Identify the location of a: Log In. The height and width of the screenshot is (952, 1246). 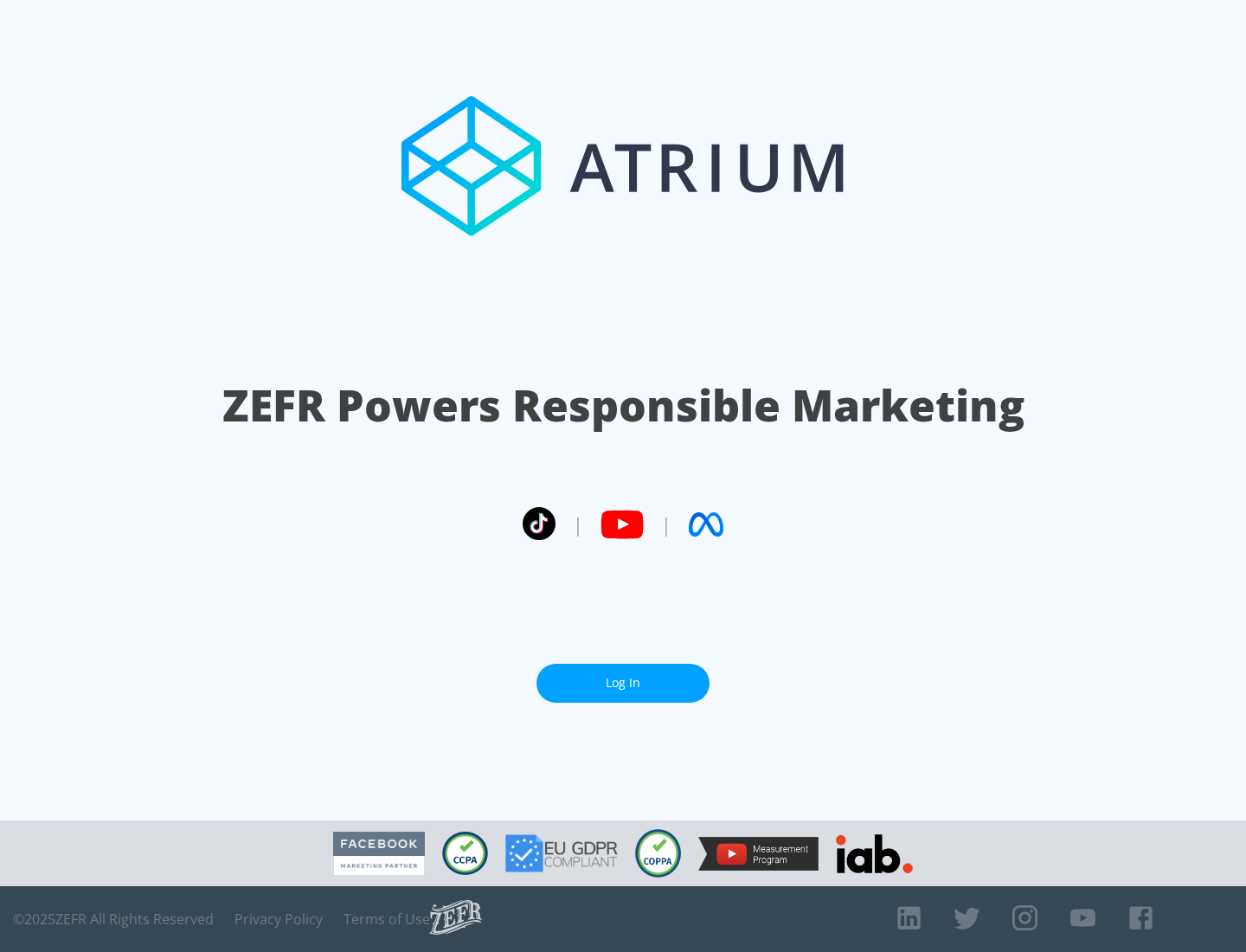
(623, 683).